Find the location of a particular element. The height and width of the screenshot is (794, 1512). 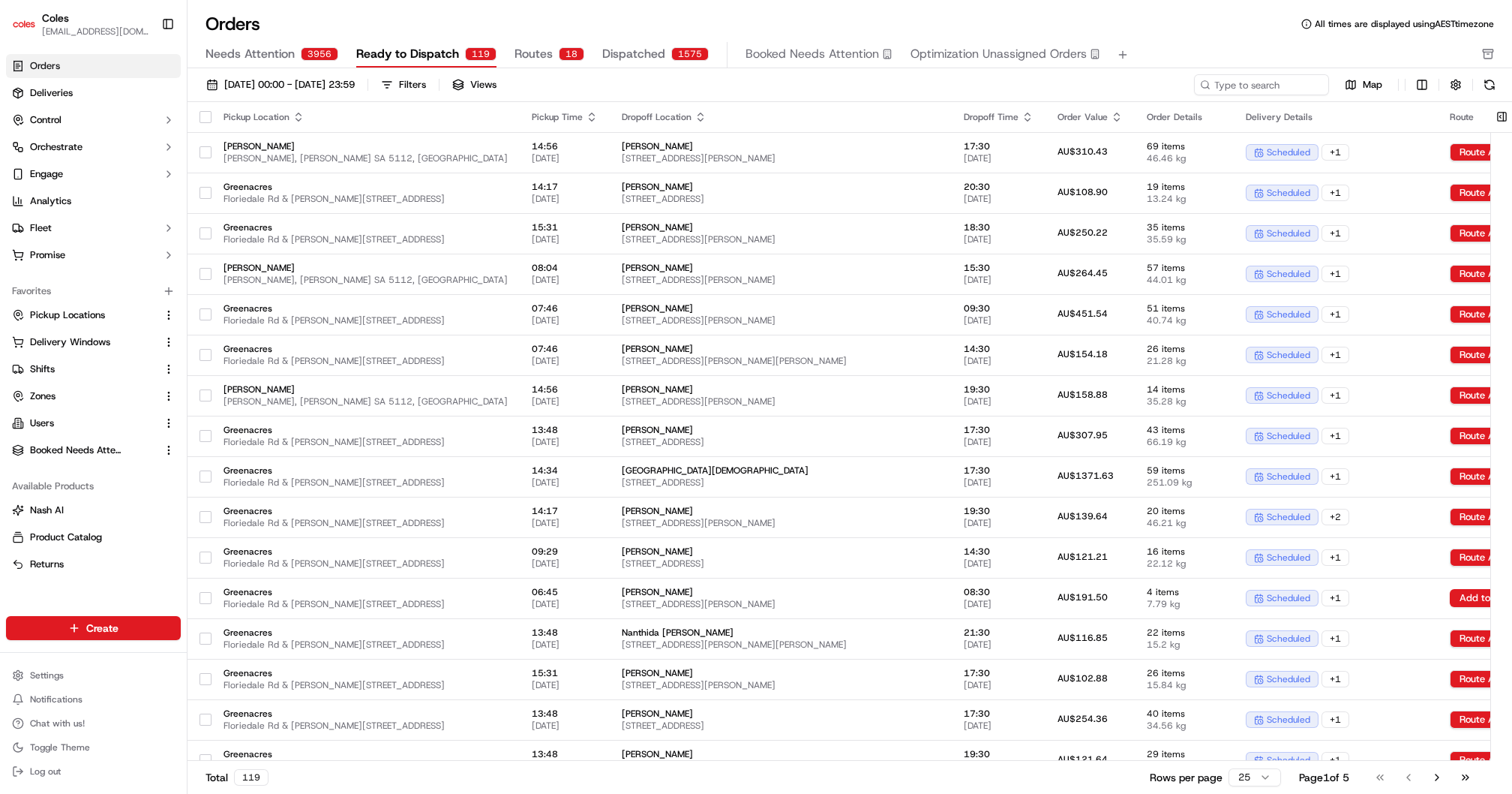

span: 15.2 kg is located at coordinates (1184, 645).